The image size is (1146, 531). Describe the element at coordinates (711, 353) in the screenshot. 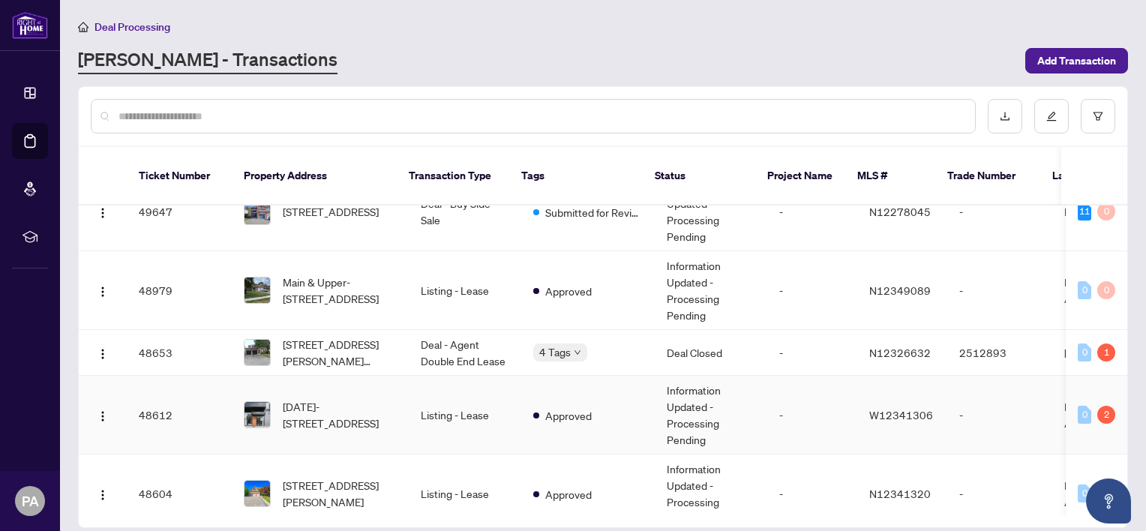

I see `td: Deal Closed` at that location.